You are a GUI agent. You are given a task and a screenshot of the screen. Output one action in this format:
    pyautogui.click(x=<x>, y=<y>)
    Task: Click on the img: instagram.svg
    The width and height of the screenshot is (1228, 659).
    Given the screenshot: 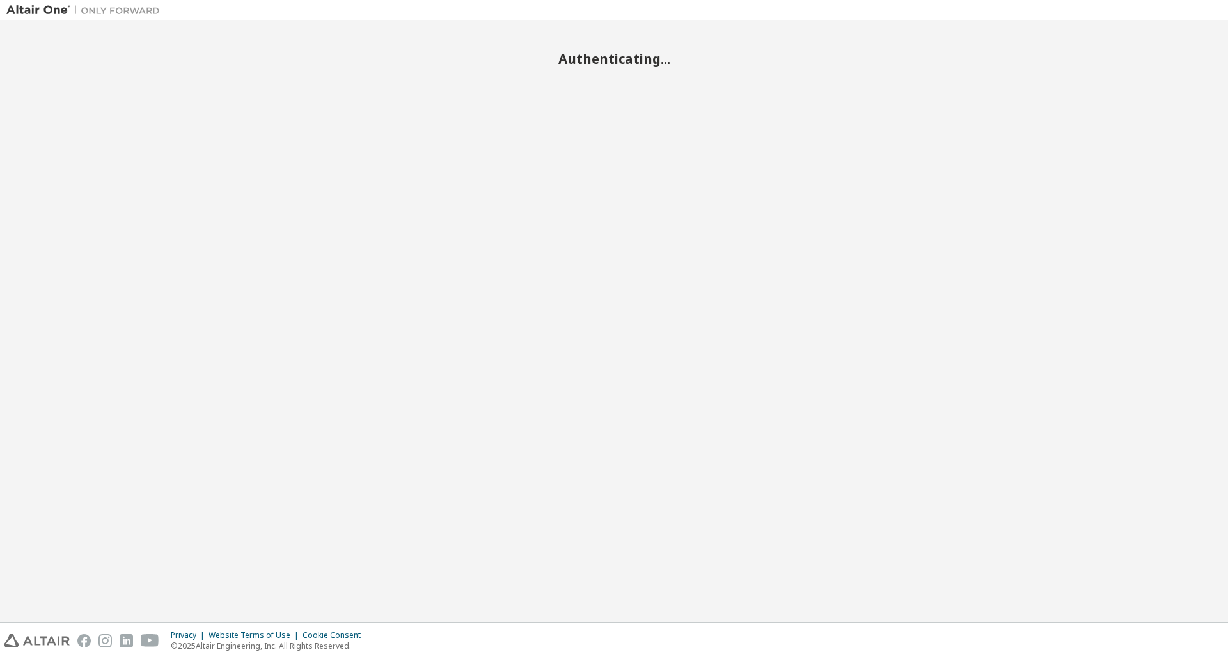 What is the action you would take?
    pyautogui.click(x=105, y=641)
    